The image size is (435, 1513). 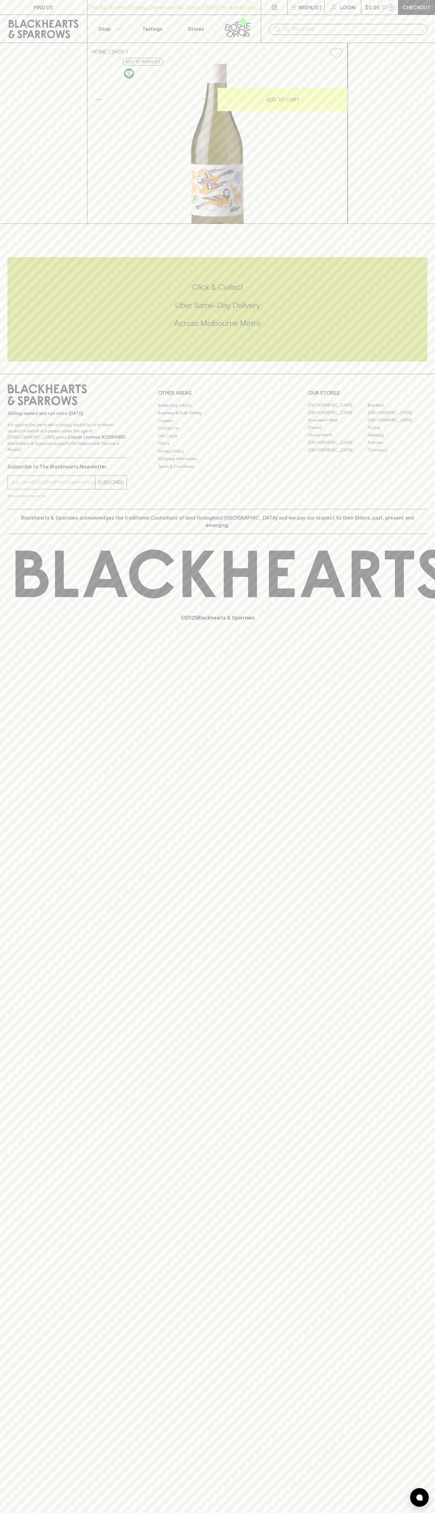 I want to click on a: Elwood, so click(x=338, y=428).